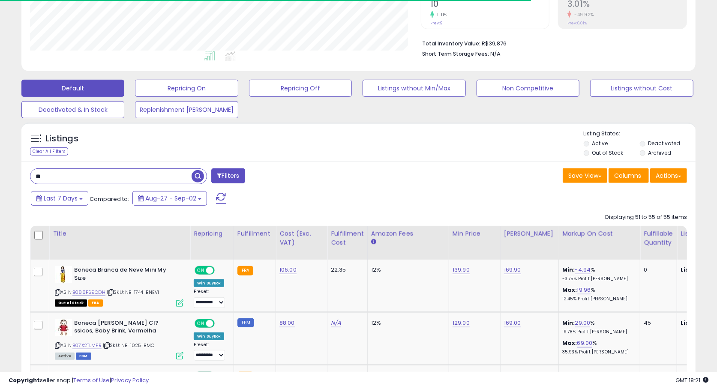 The image size is (717, 389). I want to click on label: Active, so click(599, 143).